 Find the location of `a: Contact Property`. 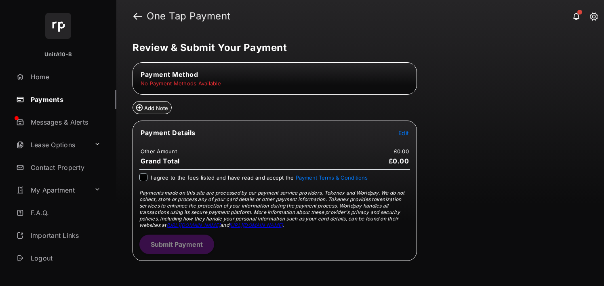

a: Contact Property is located at coordinates (65, 167).